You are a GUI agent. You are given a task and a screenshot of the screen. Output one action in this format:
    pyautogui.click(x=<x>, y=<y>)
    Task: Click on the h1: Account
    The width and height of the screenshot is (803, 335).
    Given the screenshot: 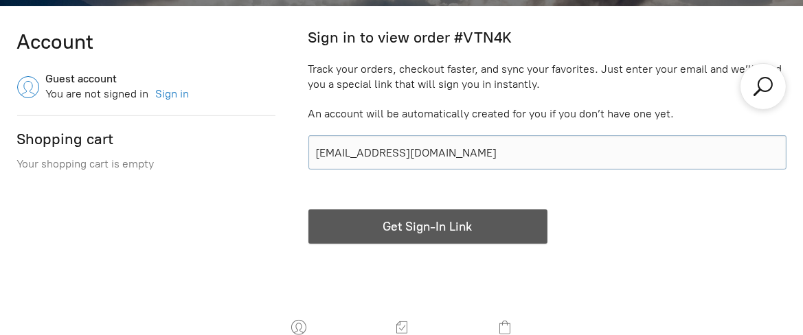 What is the action you would take?
    pyautogui.click(x=146, y=41)
    